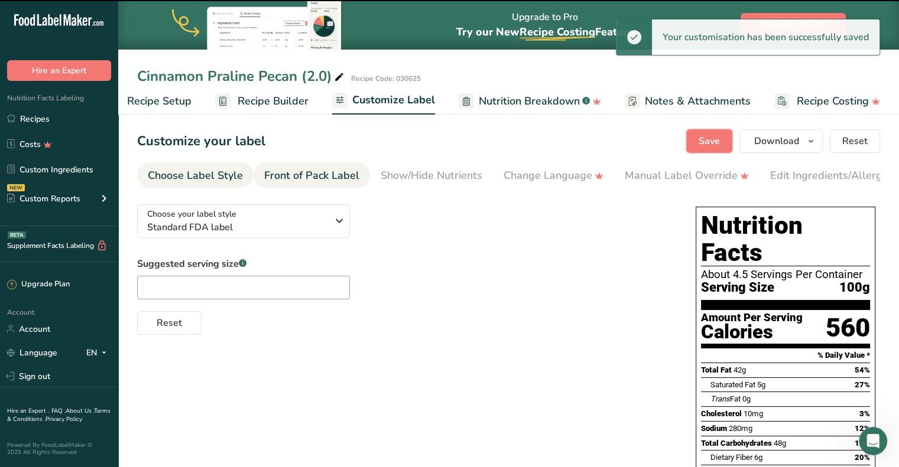  Describe the element at coordinates (765, 37) in the screenshot. I see `div: Your customisation has been successfully saved` at that location.